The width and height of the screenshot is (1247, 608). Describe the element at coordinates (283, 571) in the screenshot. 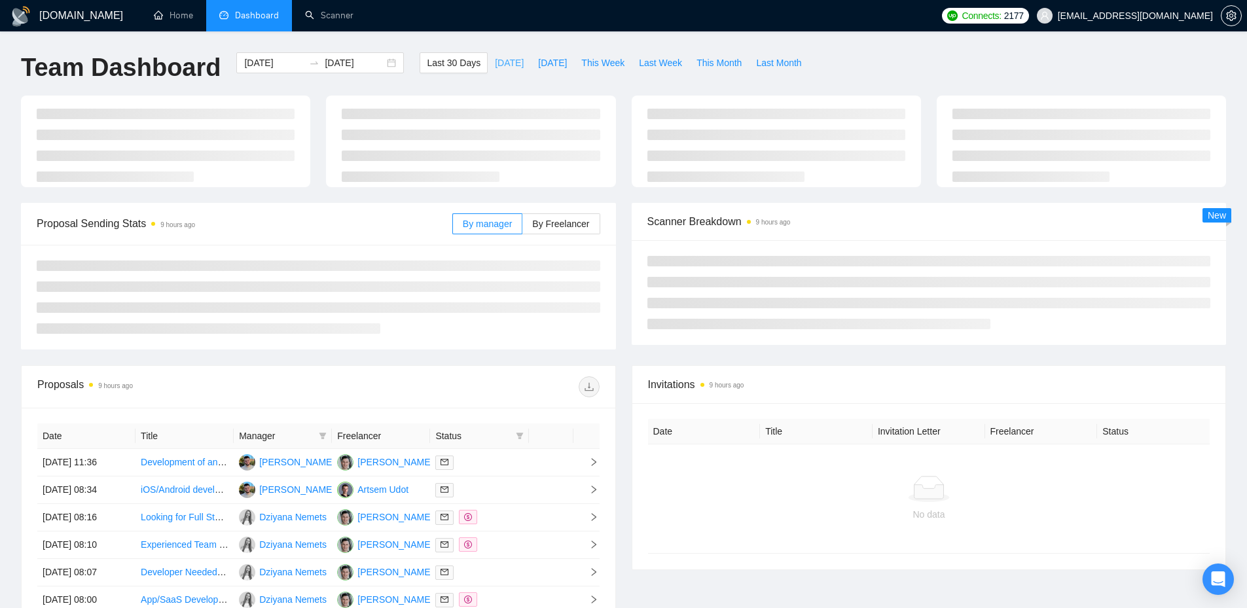

I see `a: DNDziyana Nemets` at that location.